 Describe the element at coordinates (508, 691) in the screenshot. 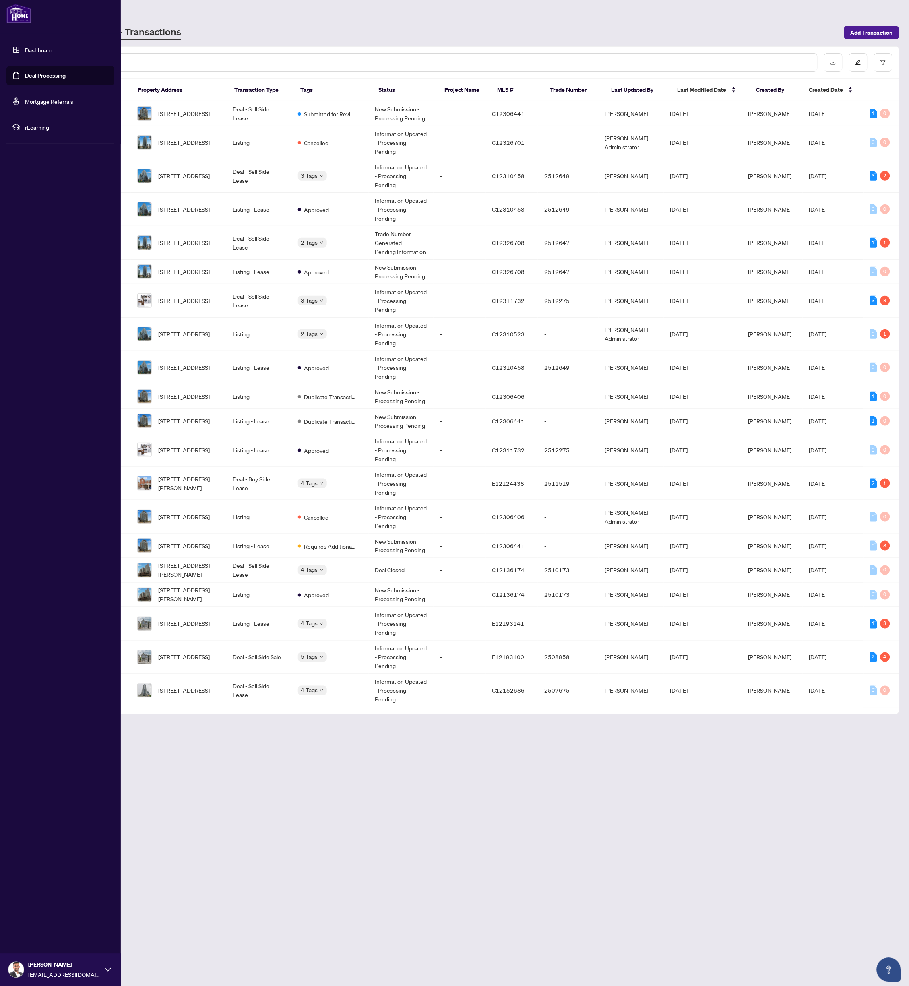

I see `span: C12152686` at that location.